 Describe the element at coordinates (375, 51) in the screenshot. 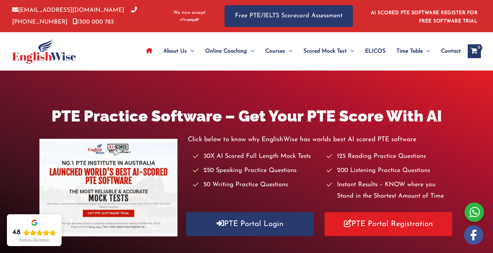

I see `a: ELICOS` at that location.